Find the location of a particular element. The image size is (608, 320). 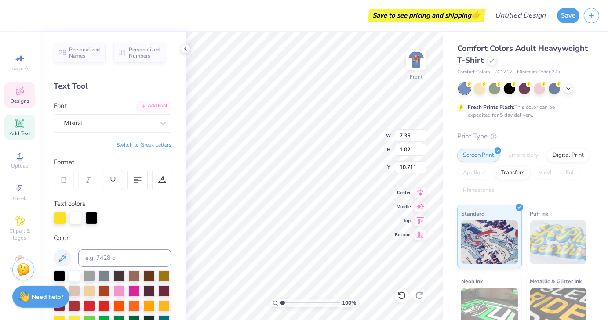

button: Switch to Greek Letters is located at coordinates (144, 145).